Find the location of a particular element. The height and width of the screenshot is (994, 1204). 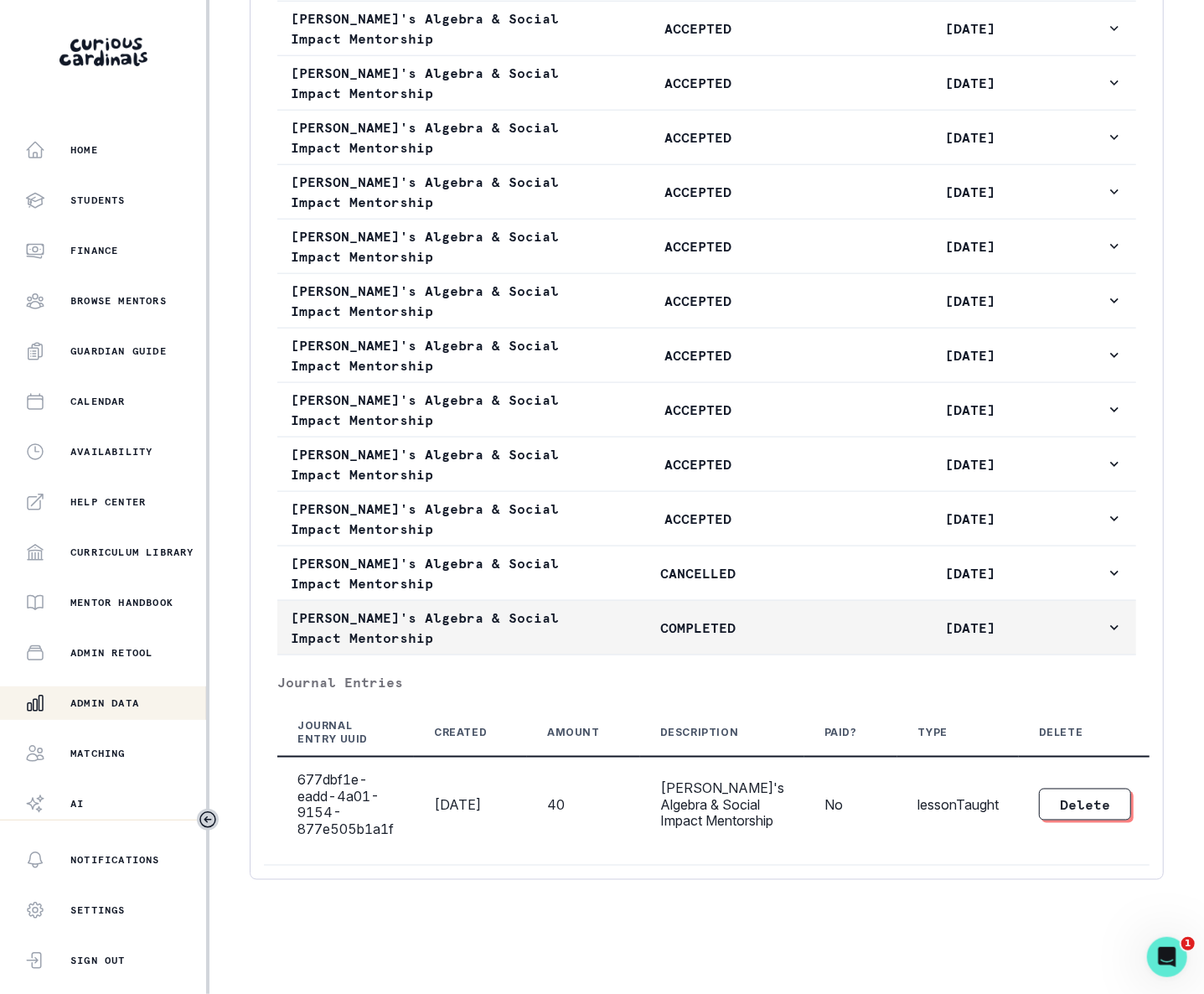

p: Curriculum Library is located at coordinates (132, 552).